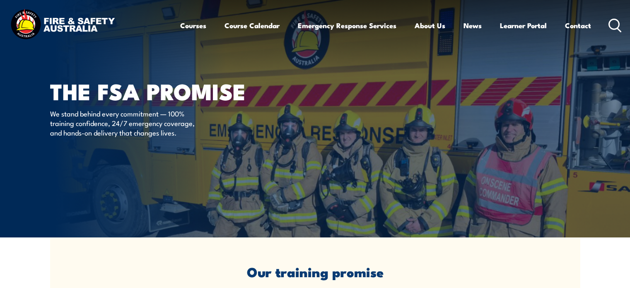  What do you see at coordinates (347, 25) in the screenshot?
I see `a: Emergency Response Services` at bounding box center [347, 25].